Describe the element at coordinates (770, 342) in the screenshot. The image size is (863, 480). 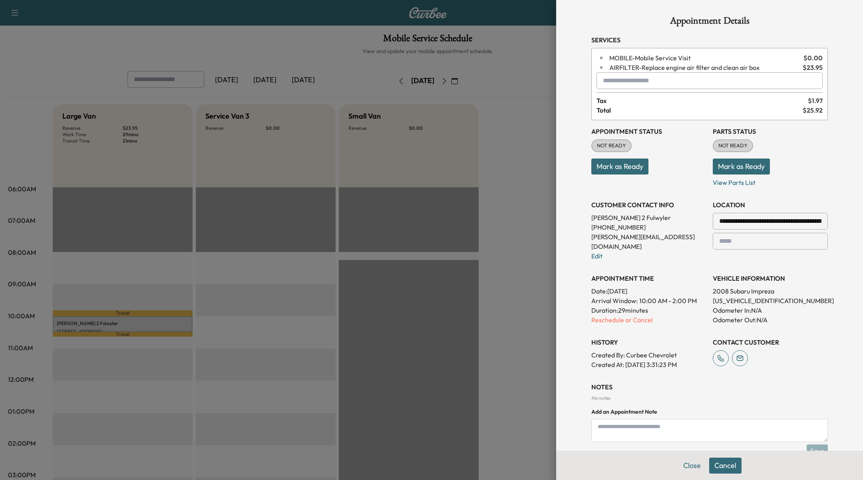
I see `h3: CONTACT CUSTOMER` at that location.